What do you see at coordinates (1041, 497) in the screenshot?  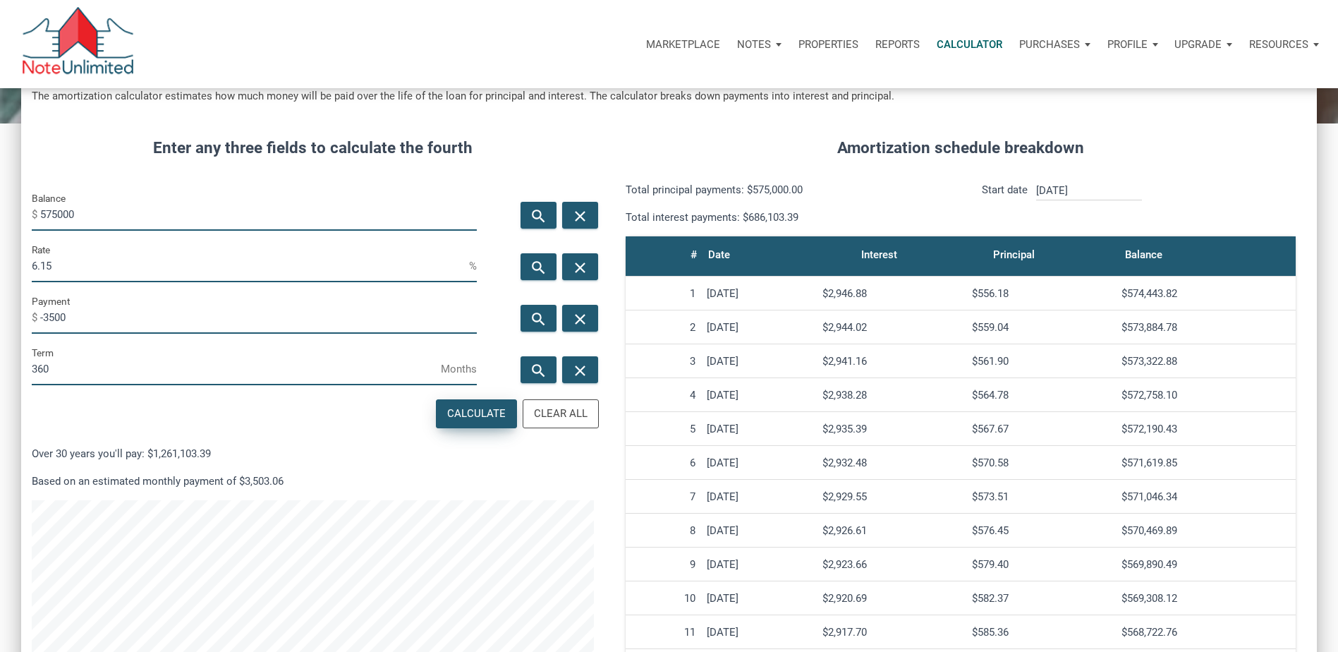 I see `div: $573.51` at bounding box center [1041, 497].